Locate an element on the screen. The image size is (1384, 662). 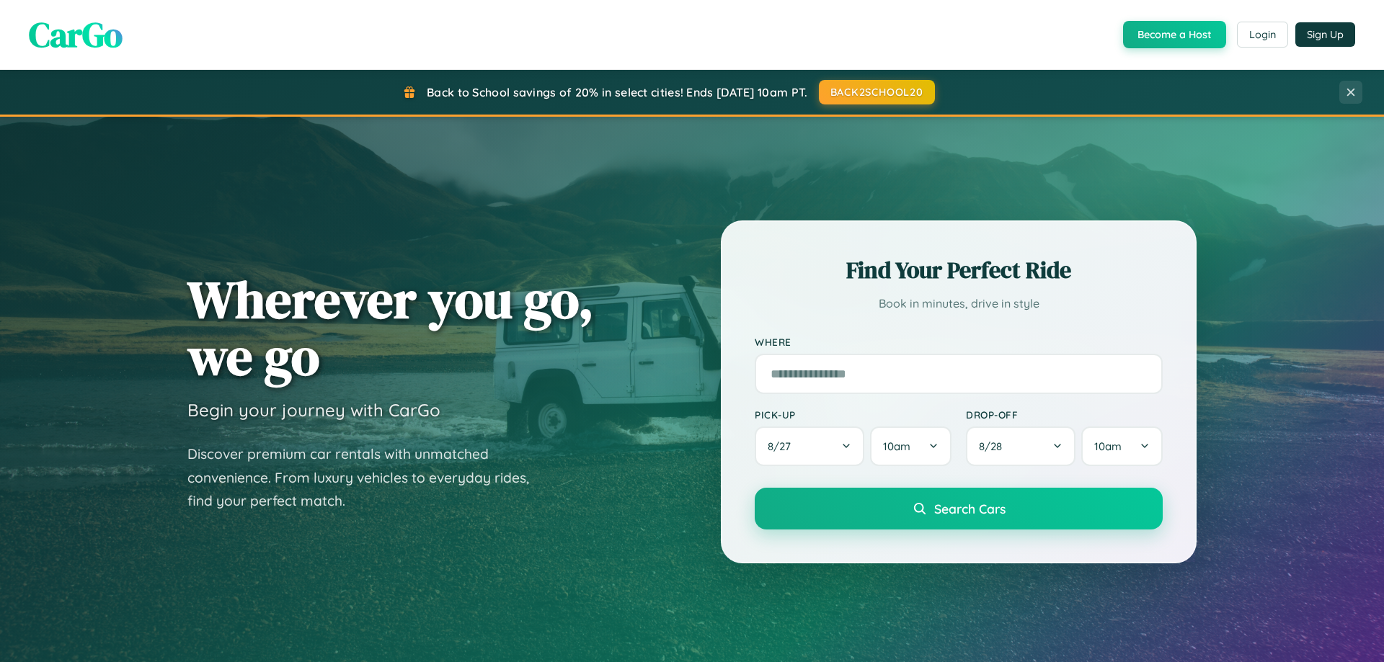
button: 8/27 is located at coordinates (810, 446).